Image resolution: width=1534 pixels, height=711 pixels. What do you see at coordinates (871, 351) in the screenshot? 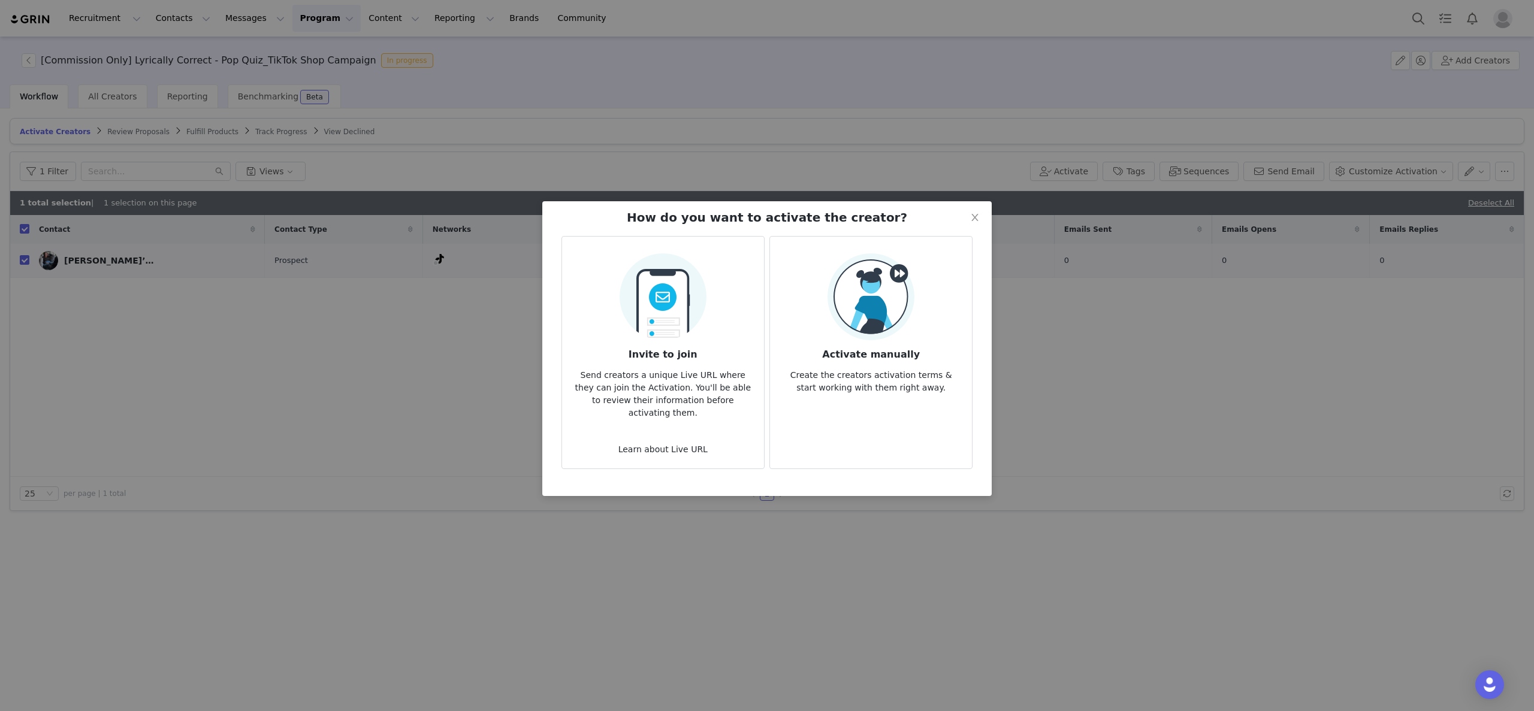
I see `h3: Activate manually` at bounding box center [871, 351].